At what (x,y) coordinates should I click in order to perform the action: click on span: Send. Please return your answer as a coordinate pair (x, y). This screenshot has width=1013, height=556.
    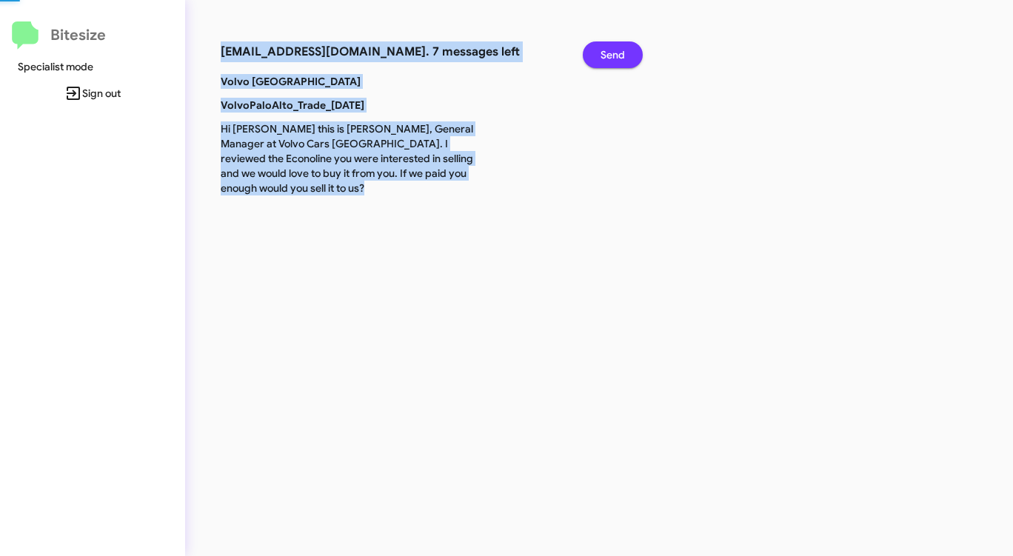
    Looking at the image, I should click on (612, 55).